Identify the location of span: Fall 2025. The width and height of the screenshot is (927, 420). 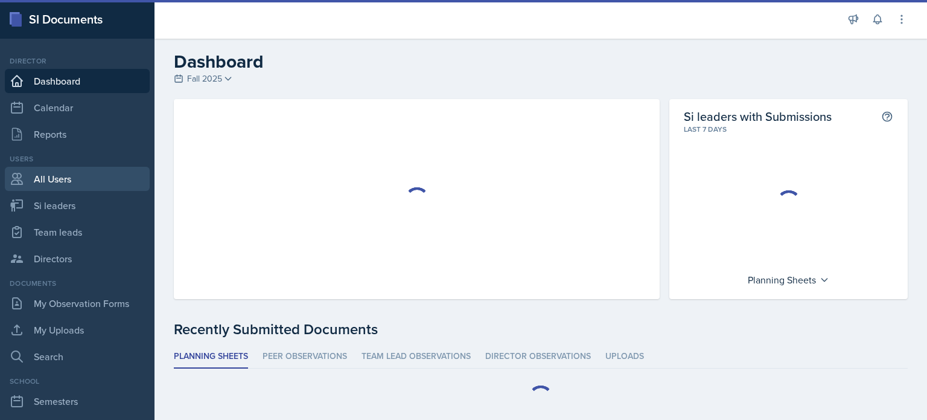
(205, 78).